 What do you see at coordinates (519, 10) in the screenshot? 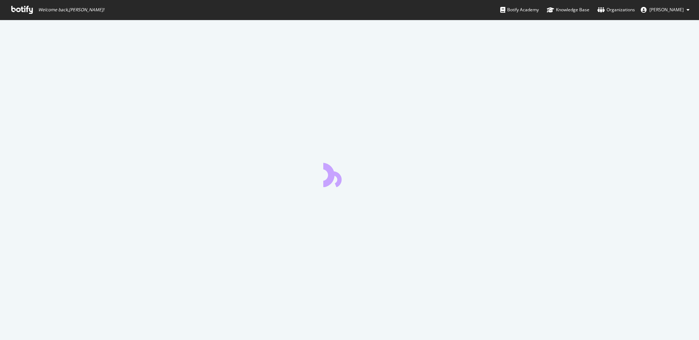
I see `div: Botify Academy` at bounding box center [519, 10].